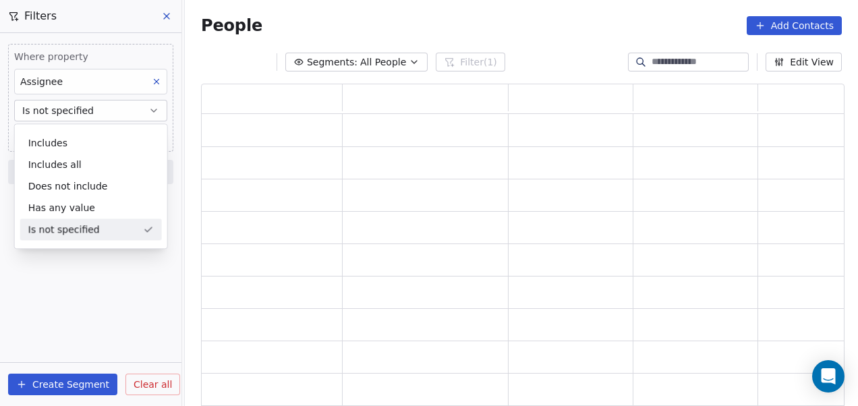  What do you see at coordinates (804, 62) in the screenshot?
I see `button: Edit View` at bounding box center [804, 62].